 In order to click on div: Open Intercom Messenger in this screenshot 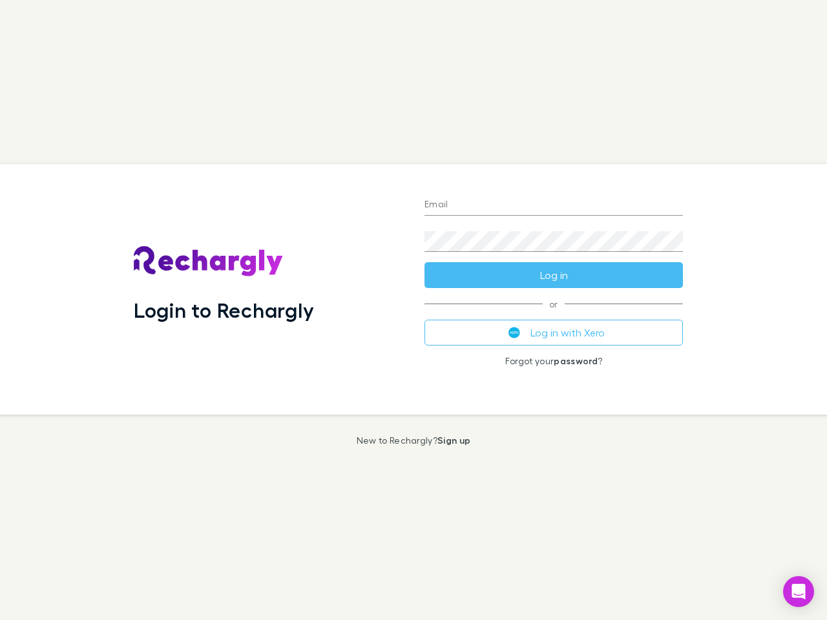, I will do `click(799, 592)`.